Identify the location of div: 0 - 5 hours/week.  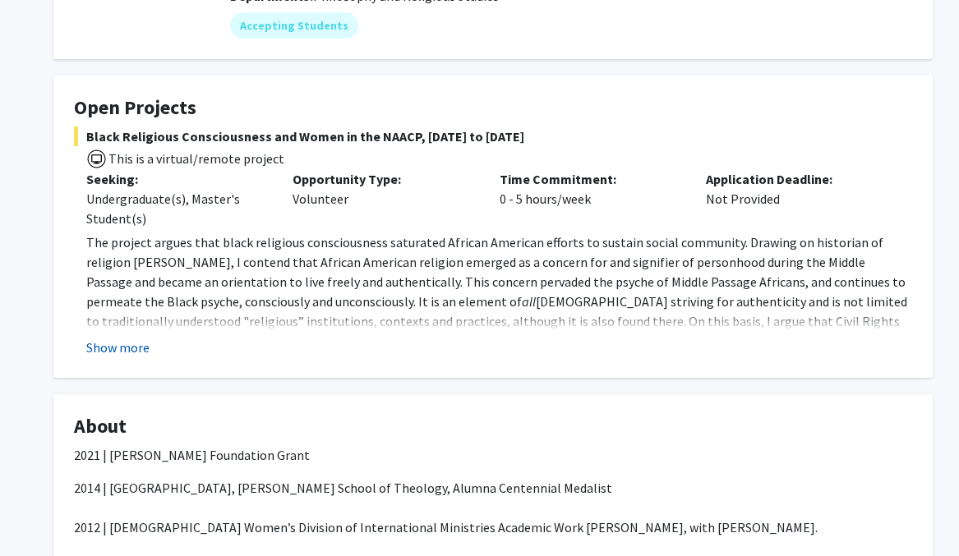
(590, 199).